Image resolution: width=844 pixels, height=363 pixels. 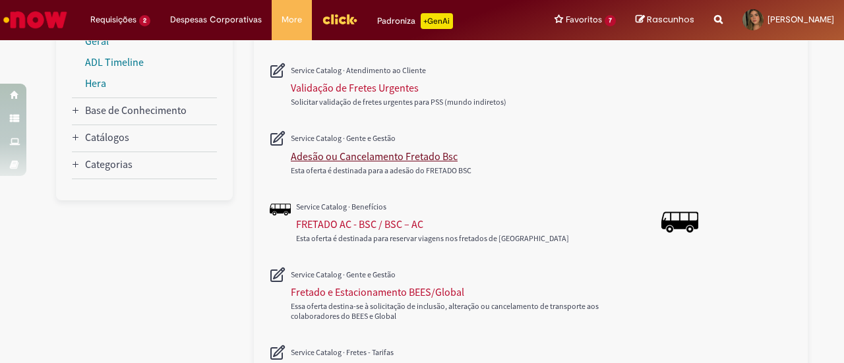 I want to click on span: More, so click(x=291, y=20).